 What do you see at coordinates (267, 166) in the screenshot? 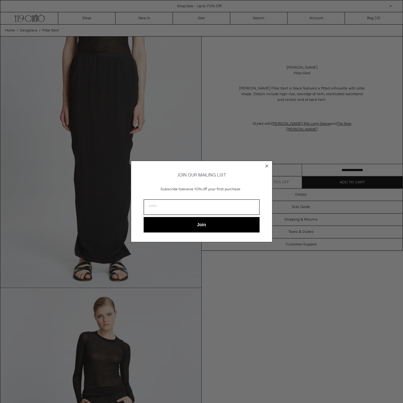
I see `button: Close dialog` at bounding box center [267, 166].